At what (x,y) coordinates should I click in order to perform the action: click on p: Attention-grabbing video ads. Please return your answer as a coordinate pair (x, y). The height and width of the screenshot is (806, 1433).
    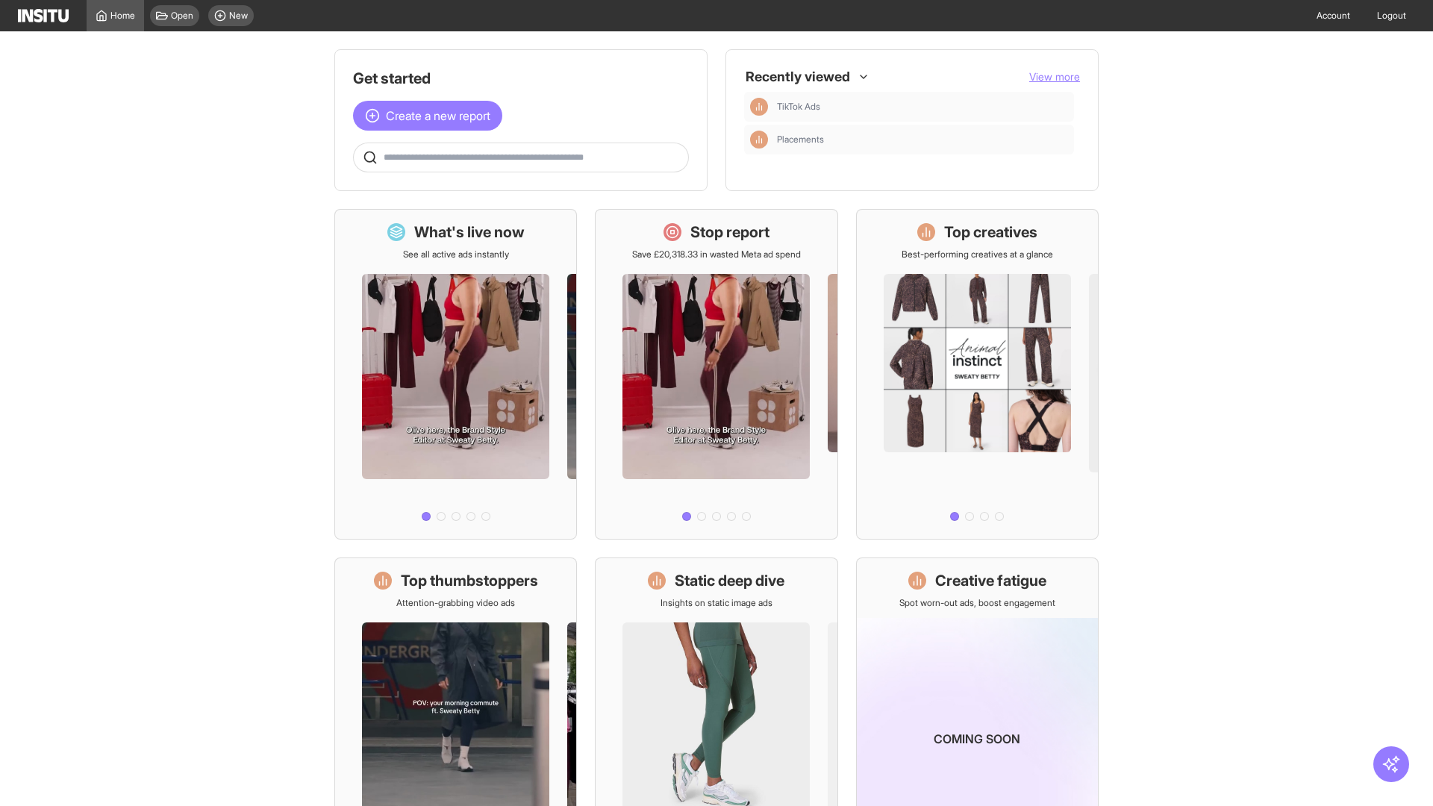
    Looking at the image, I should click on (455, 603).